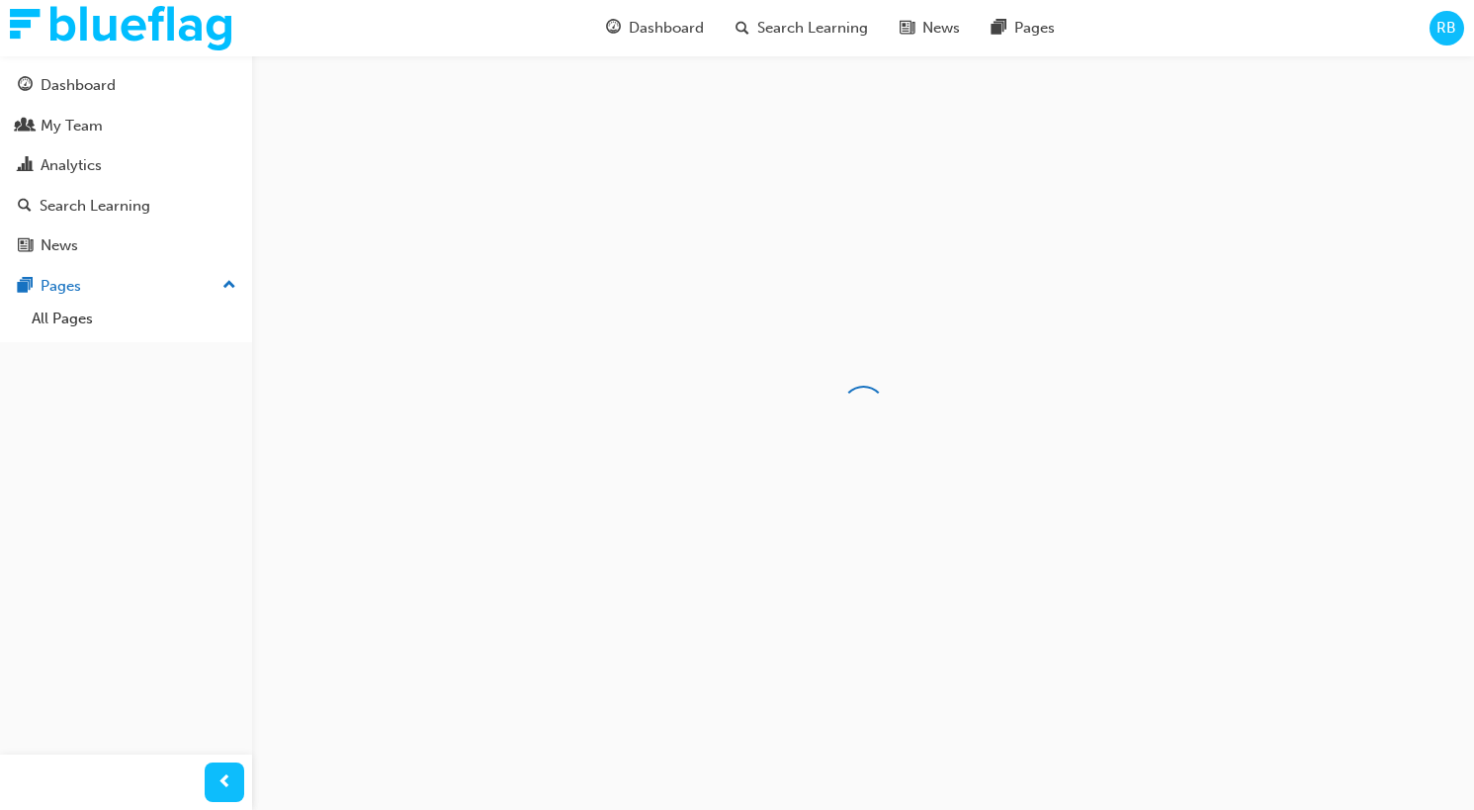 This screenshot has height=810, width=1474. I want to click on div: Dashboard, so click(78, 85).